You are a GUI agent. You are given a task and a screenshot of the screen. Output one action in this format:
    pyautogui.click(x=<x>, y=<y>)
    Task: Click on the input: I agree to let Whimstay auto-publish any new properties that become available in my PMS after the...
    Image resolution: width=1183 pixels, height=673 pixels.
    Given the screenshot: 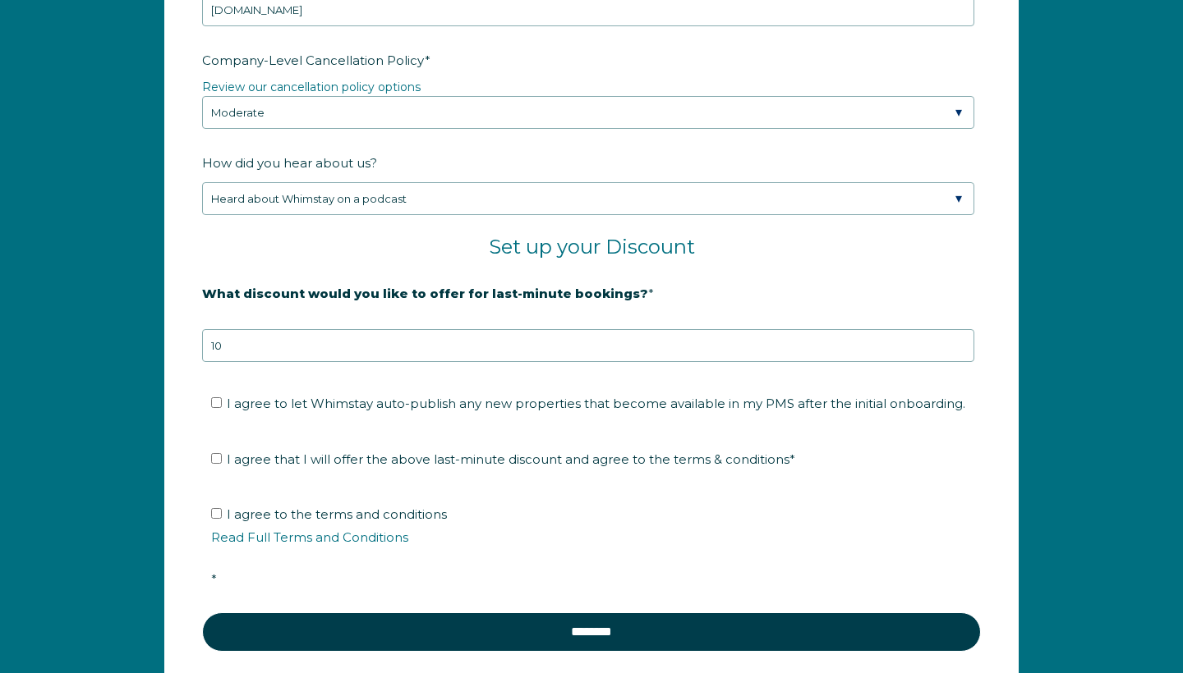 What is the action you would take?
    pyautogui.click(x=216, y=402)
    